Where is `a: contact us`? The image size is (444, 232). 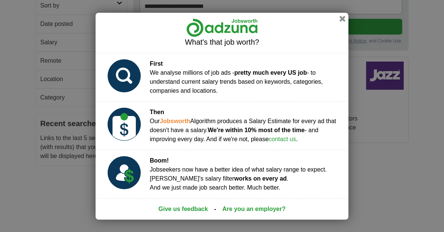 a: contact us is located at coordinates (282, 139).